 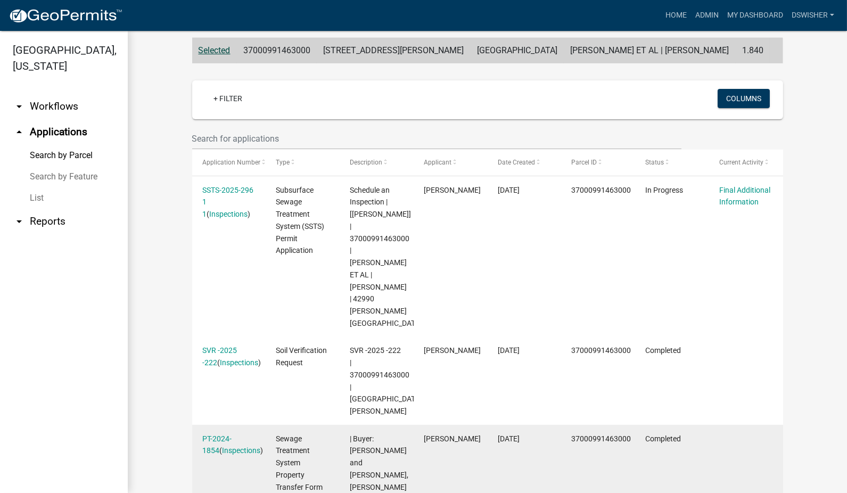 I want to click on datatable-header-cell: Current Activity, so click(x=746, y=162).